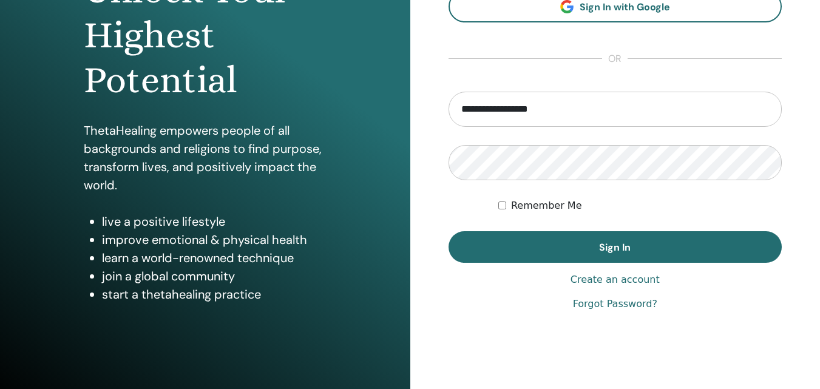 This screenshot has height=389, width=820. Describe the element at coordinates (214, 221) in the screenshot. I see `li: live a positive lifestyle` at that location.